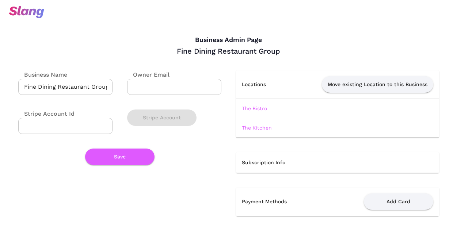 The image size is (457, 246). I want to click on div: Fine Dining Restaurant Group, so click(229, 51).